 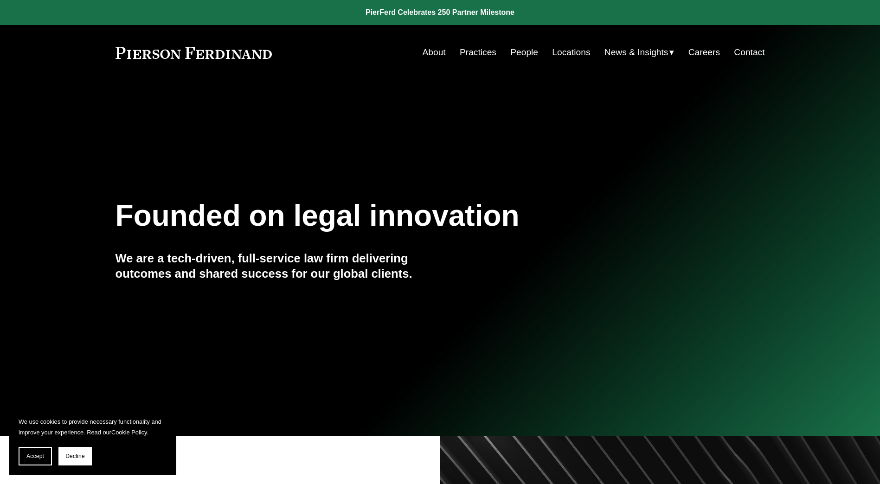 What do you see at coordinates (639, 52) in the screenshot?
I see `a: folder dropdown` at bounding box center [639, 52].